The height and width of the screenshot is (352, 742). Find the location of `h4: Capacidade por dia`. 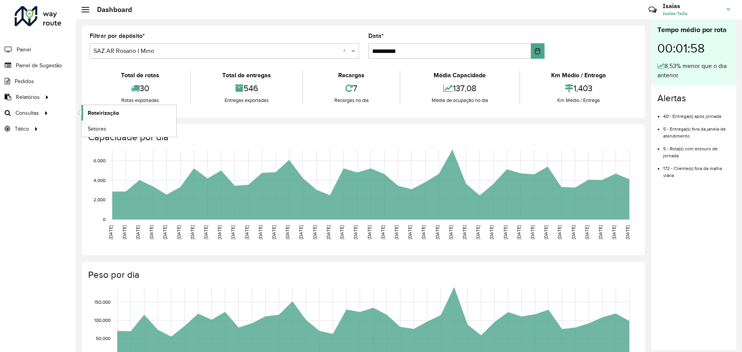

h4: Capacidade por dia is located at coordinates (363, 137).